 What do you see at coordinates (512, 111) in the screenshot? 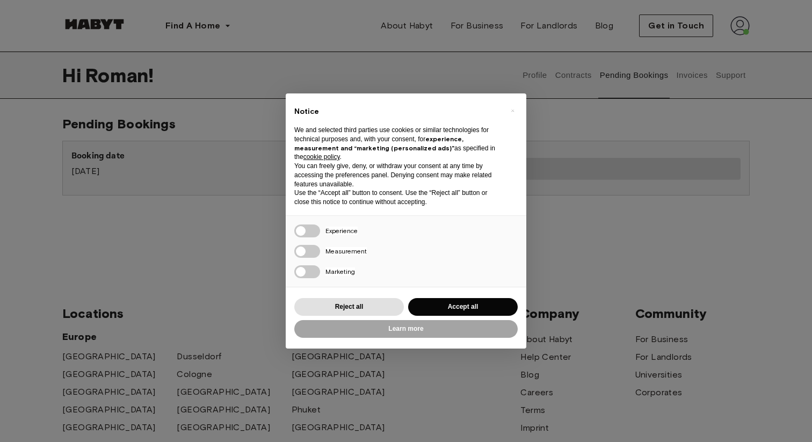
I see `button: Close this notice` at bounding box center [512, 111].